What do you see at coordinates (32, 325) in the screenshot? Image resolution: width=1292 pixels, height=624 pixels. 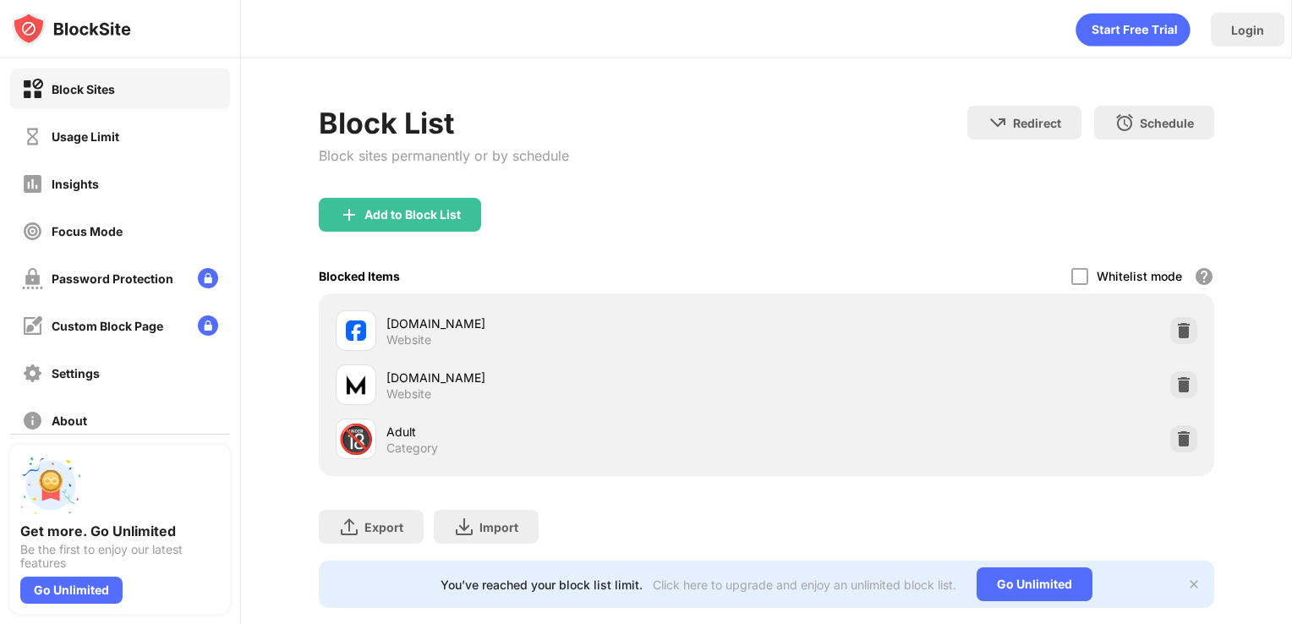 I see `img: customize-block-page-off.svg` at bounding box center [32, 325].